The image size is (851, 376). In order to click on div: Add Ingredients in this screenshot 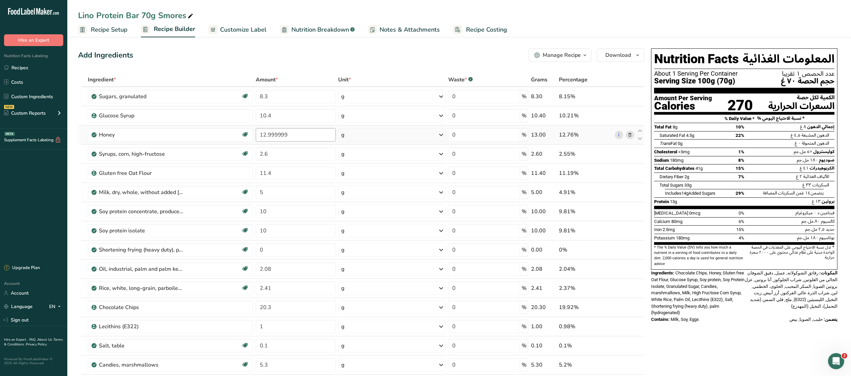, I will do `click(106, 55)`.